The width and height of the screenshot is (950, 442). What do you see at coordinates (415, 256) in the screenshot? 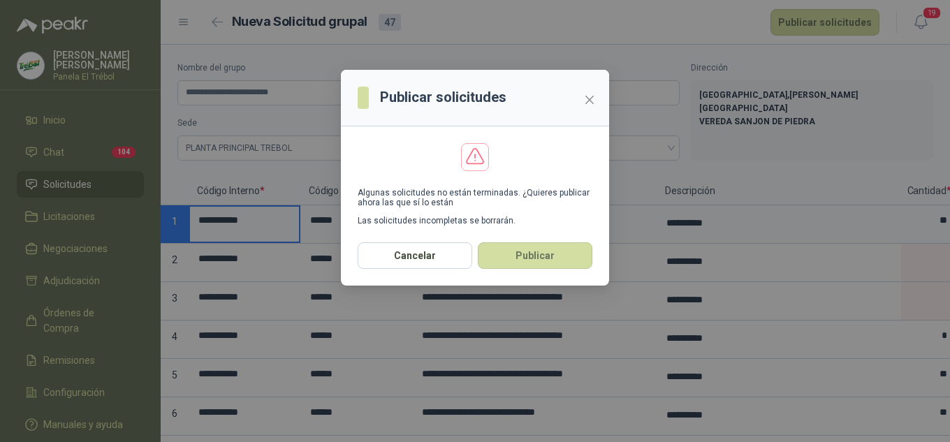
I see `button: Cancelar` at bounding box center [415, 256].